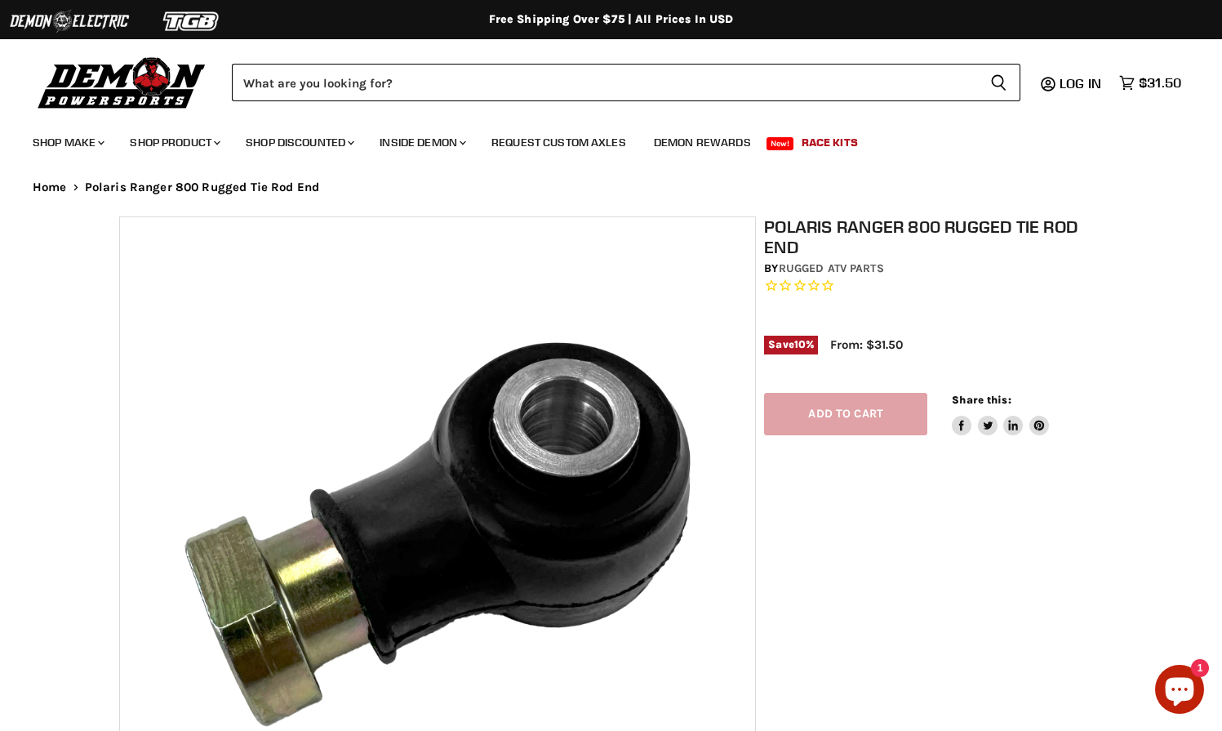 The height and width of the screenshot is (731, 1222). I want to click on h1: Polaris Ranger 800 Rugged Tie Rod End, so click(937, 237).